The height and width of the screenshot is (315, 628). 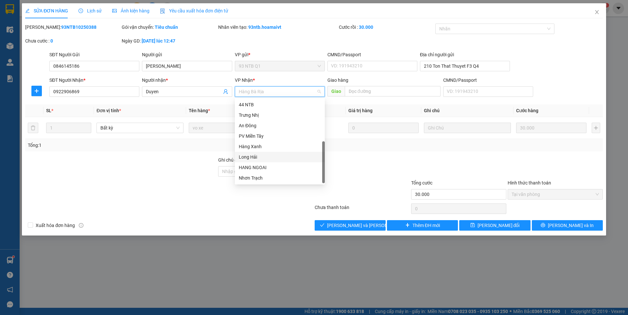 I want to click on div: PV Miền Tây, so click(x=280, y=136).